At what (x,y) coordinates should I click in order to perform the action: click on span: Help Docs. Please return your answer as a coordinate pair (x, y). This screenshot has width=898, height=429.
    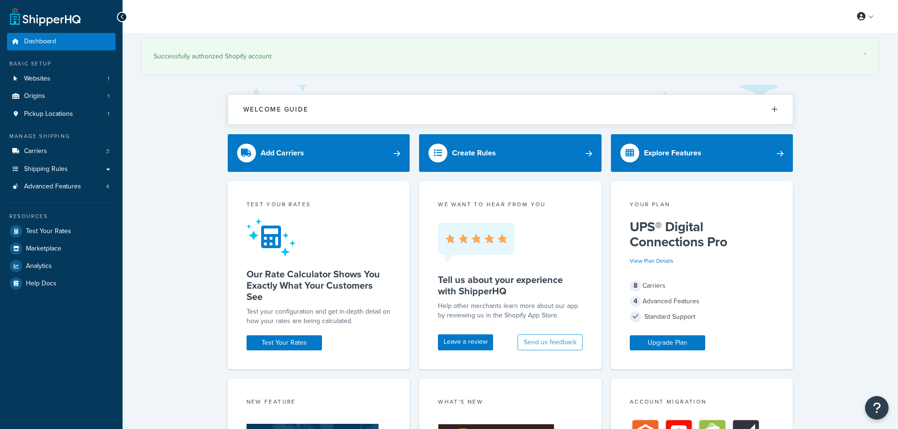
    Looking at the image, I should click on (41, 284).